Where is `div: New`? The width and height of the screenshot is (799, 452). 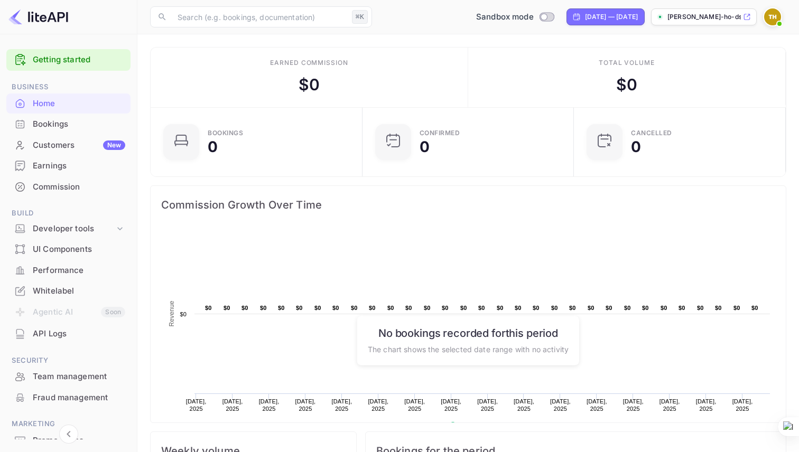 div: New is located at coordinates (114, 145).